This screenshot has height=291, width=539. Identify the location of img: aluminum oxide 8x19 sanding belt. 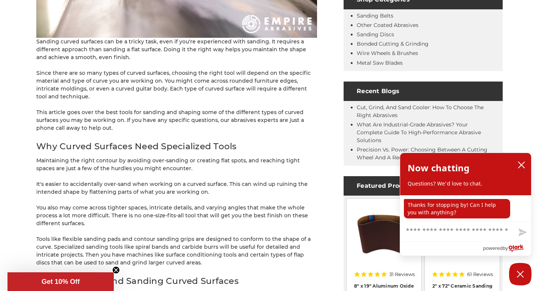
(384, 234).